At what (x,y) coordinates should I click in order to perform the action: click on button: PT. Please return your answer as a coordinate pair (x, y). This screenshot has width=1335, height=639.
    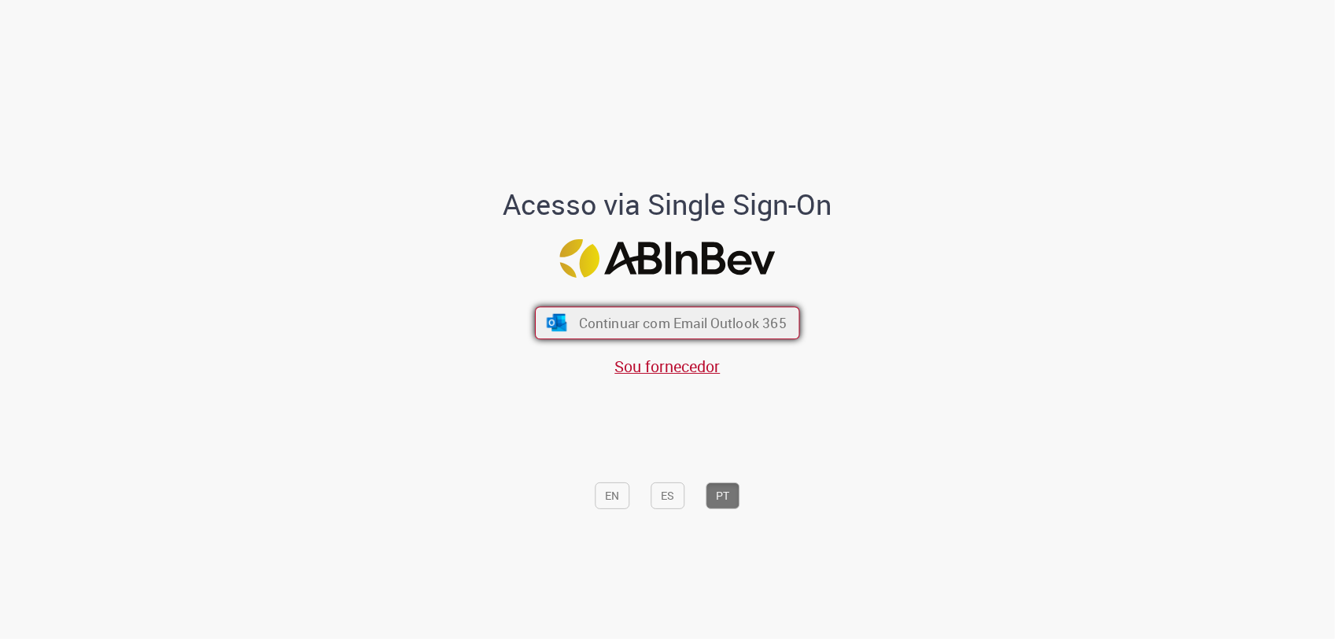
    Looking at the image, I should click on (723, 496).